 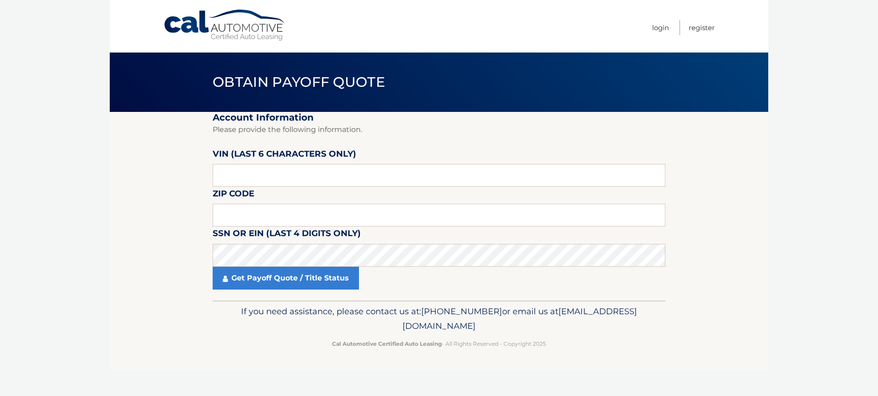 What do you see at coordinates (233, 195) in the screenshot?
I see `label: Zip Code` at bounding box center [233, 195].